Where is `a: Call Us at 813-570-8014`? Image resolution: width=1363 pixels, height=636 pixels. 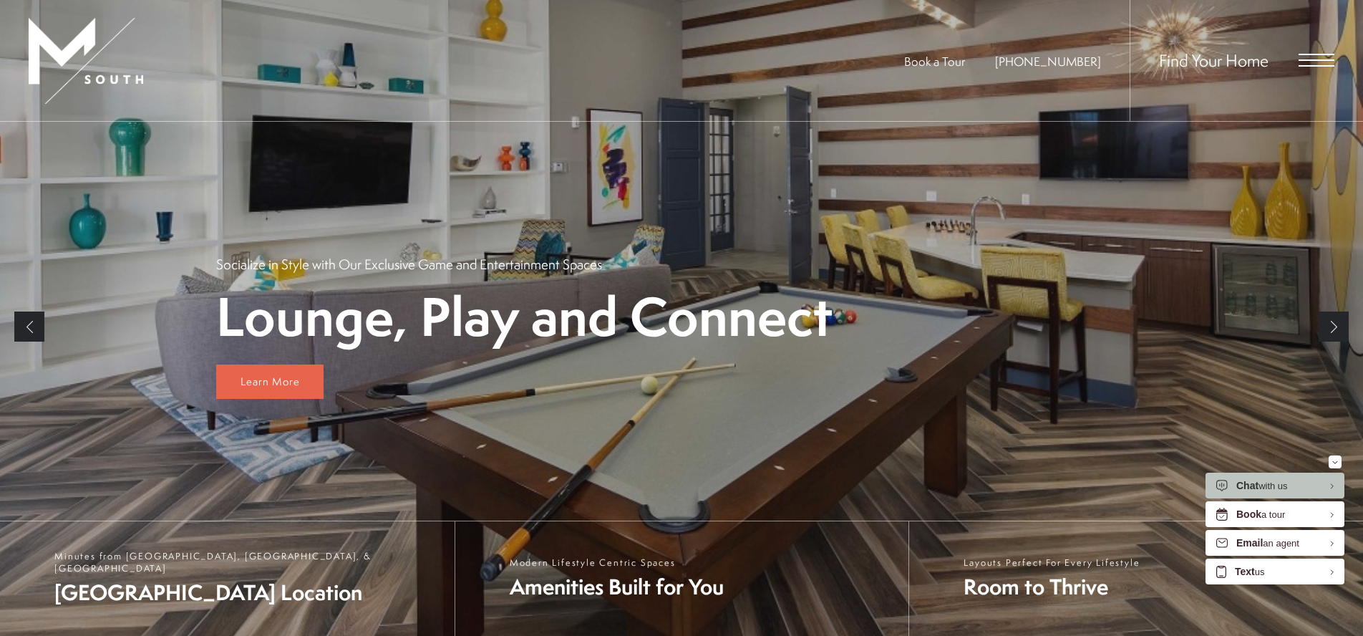
a: Call Us at 813-570-8014 is located at coordinates (1048, 61).